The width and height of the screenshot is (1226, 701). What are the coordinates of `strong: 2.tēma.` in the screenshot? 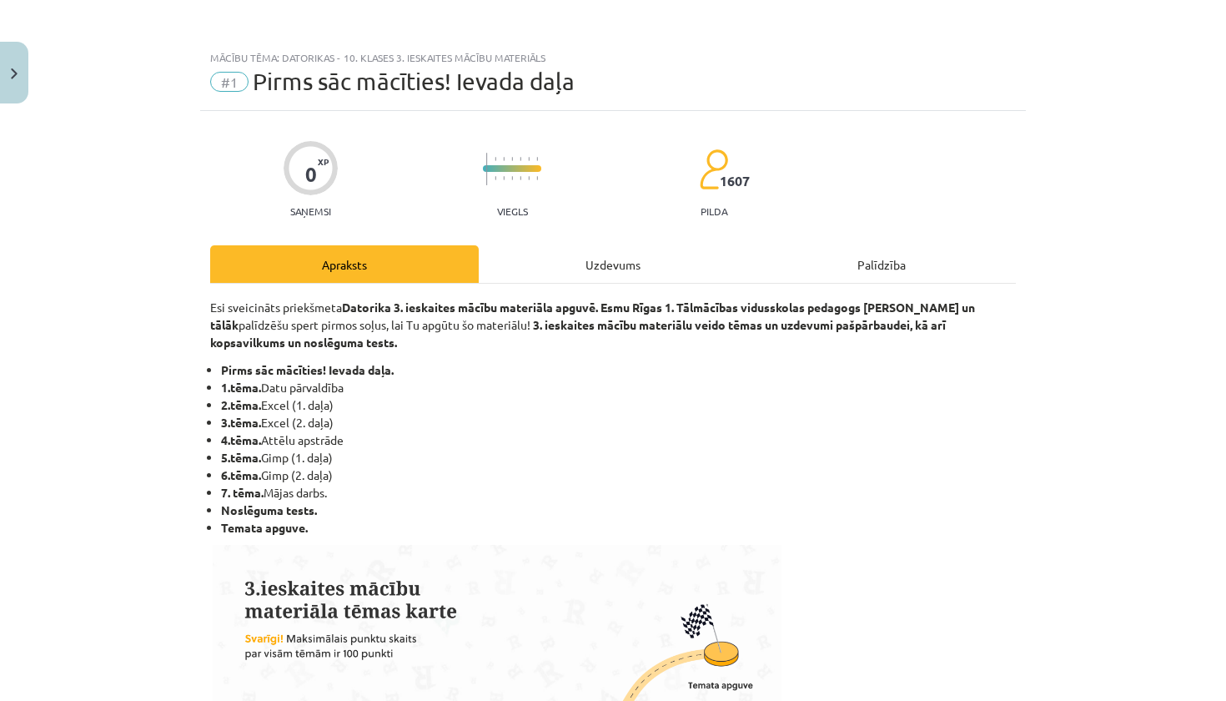 It's located at (241, 405).